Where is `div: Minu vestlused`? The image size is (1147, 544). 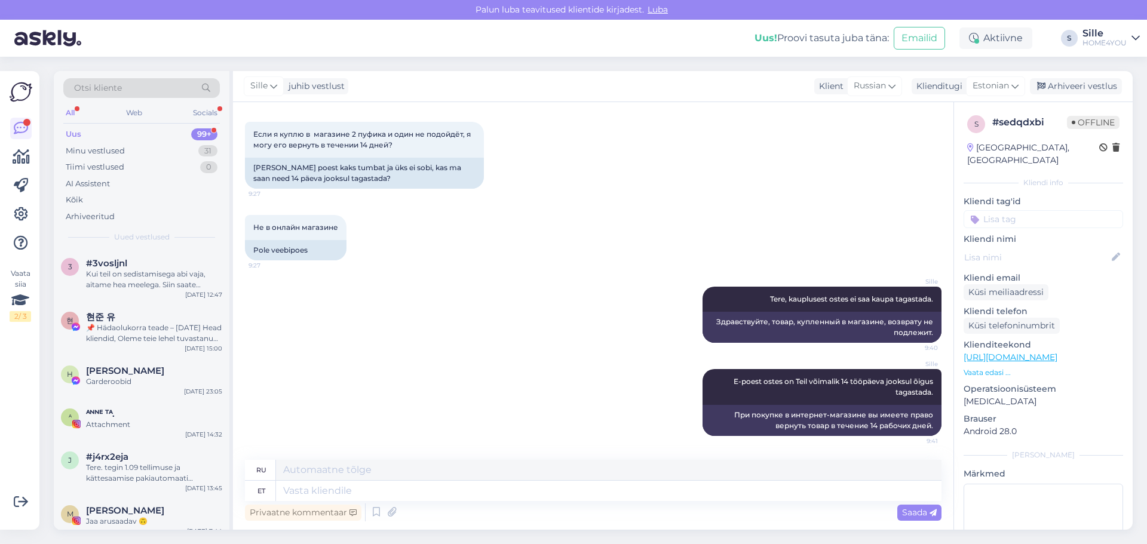 div: Minu vestlused is located at coordinates (95, 151).